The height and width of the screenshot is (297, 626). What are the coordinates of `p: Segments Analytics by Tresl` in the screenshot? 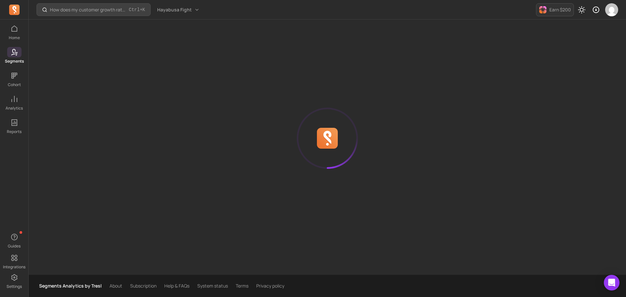 It's located at (70, 286).